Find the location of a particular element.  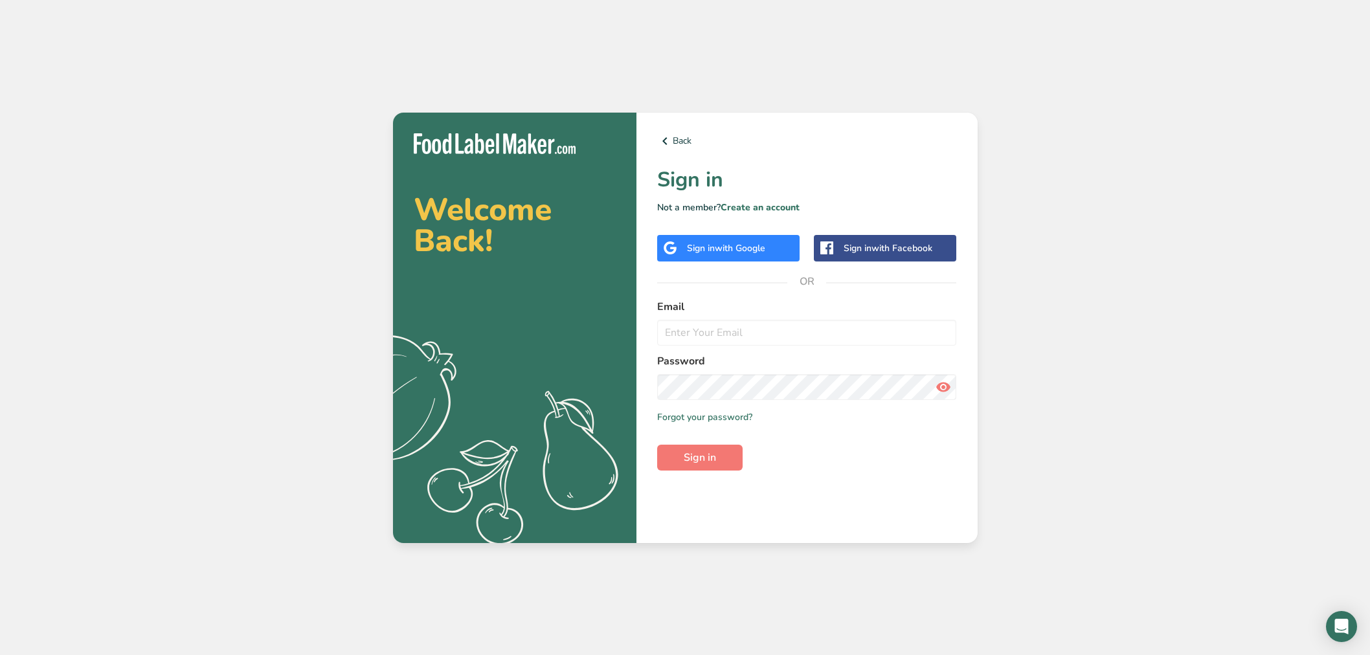

a: Forgot your password? is located at coordinates (704, 417).